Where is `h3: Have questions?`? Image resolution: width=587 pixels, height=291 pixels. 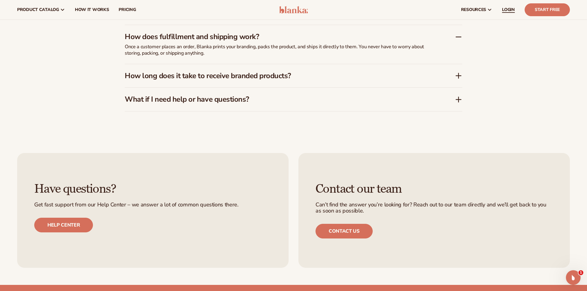
h3: Have questions? is located at coordinates (153, 189).